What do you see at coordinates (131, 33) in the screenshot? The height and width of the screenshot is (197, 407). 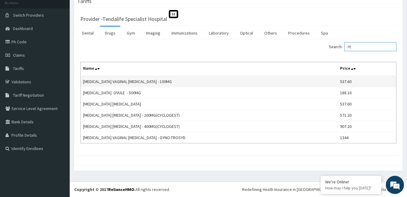 I see `a: Gym` at bounding box center [131, 33].